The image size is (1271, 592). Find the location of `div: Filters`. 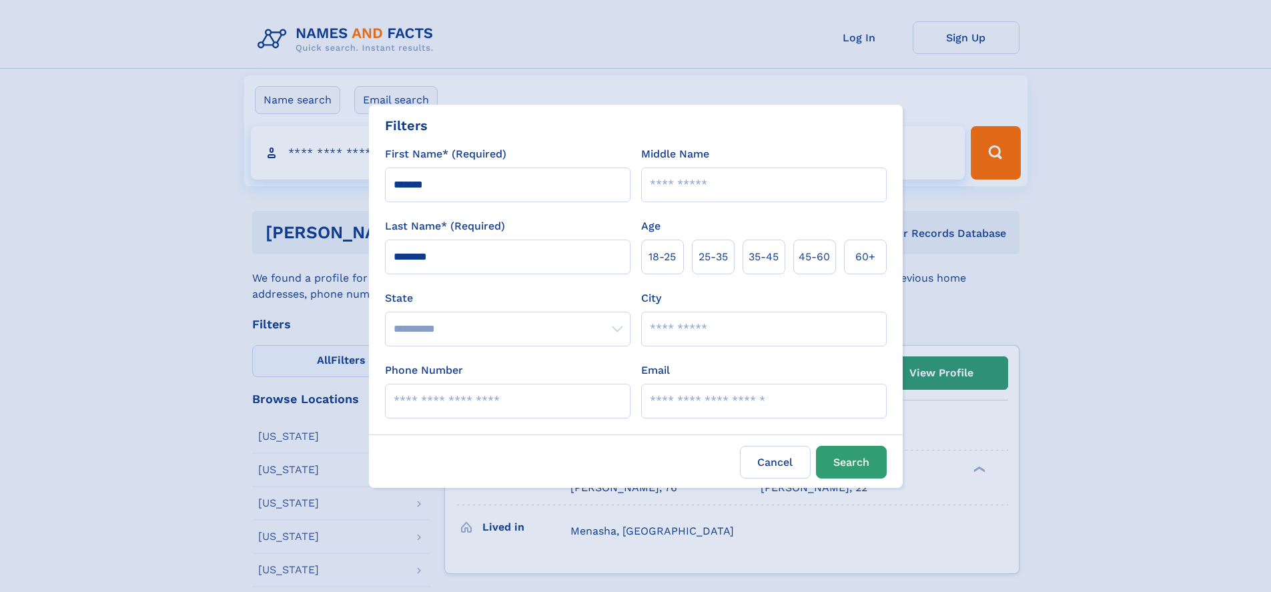

div: Filters is located at coordinates (406, 125).